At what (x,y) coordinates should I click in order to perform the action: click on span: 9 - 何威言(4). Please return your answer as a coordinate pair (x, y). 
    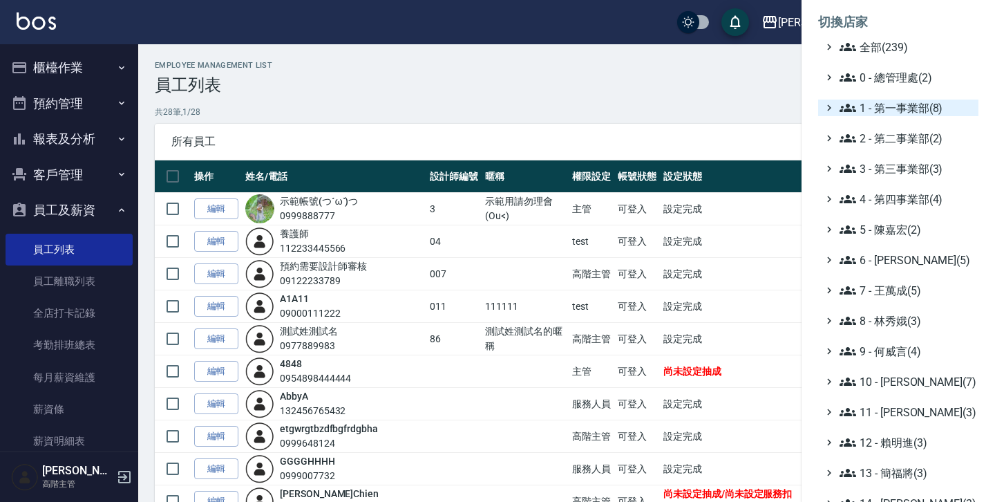
    Looking at the image, I should click on (906, 351).